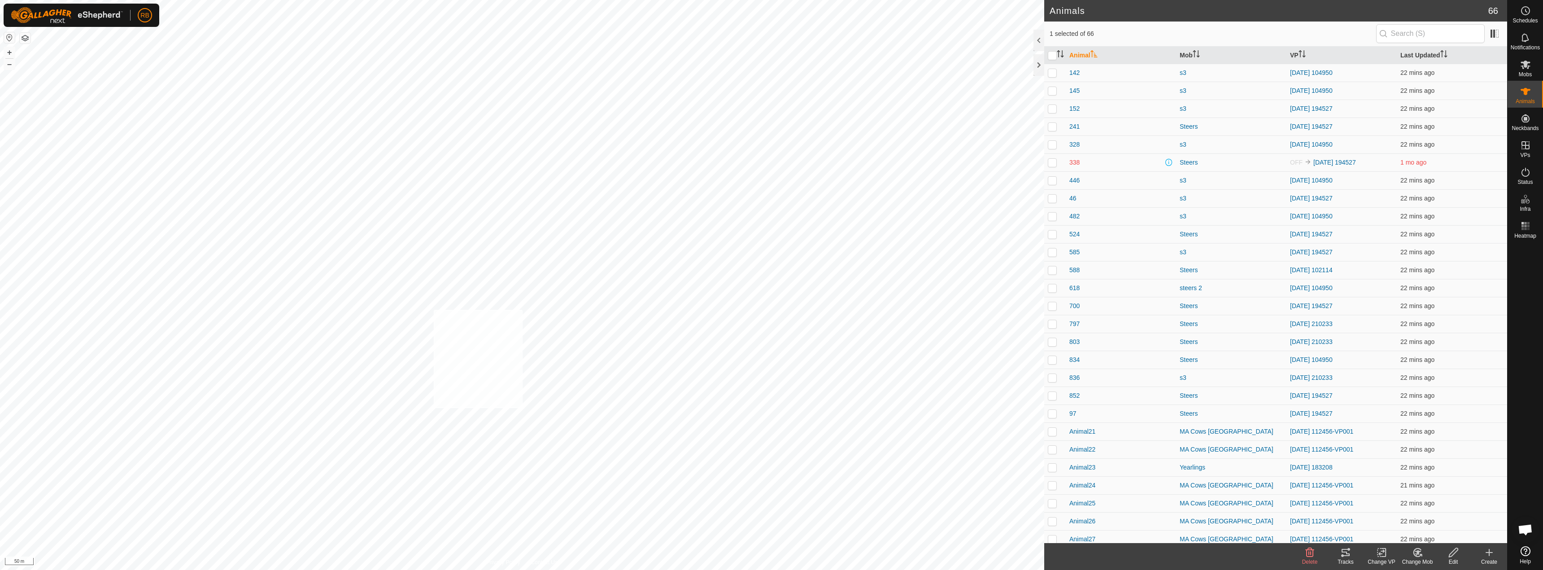 Image resolution: width=1543 pixels, height=570 pixels. What do you see at coordinates (1082, 449) in the screenshot?
I see `span: Animal22` at bounding box center [1082, 449].